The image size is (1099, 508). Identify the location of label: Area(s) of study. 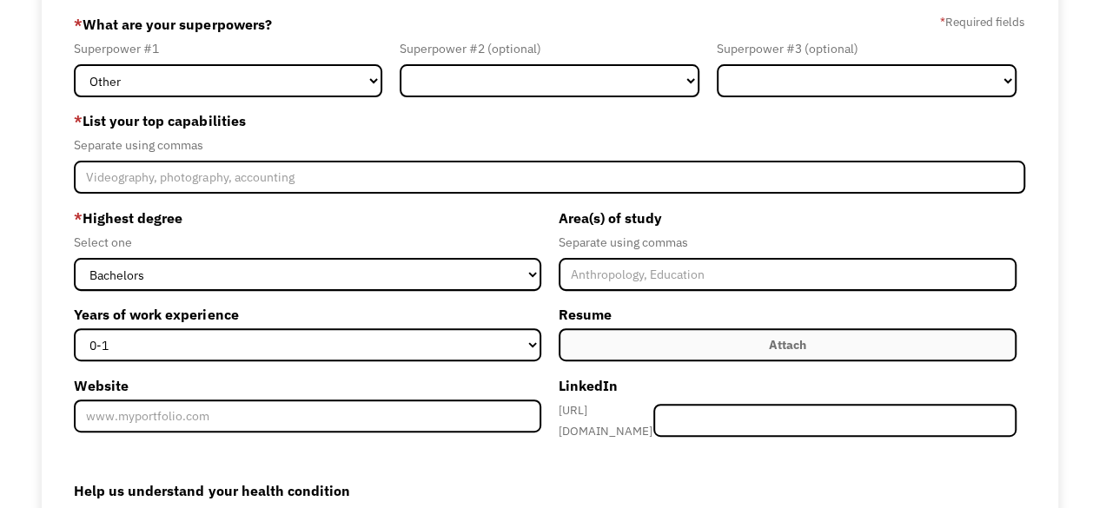
(787, 218).